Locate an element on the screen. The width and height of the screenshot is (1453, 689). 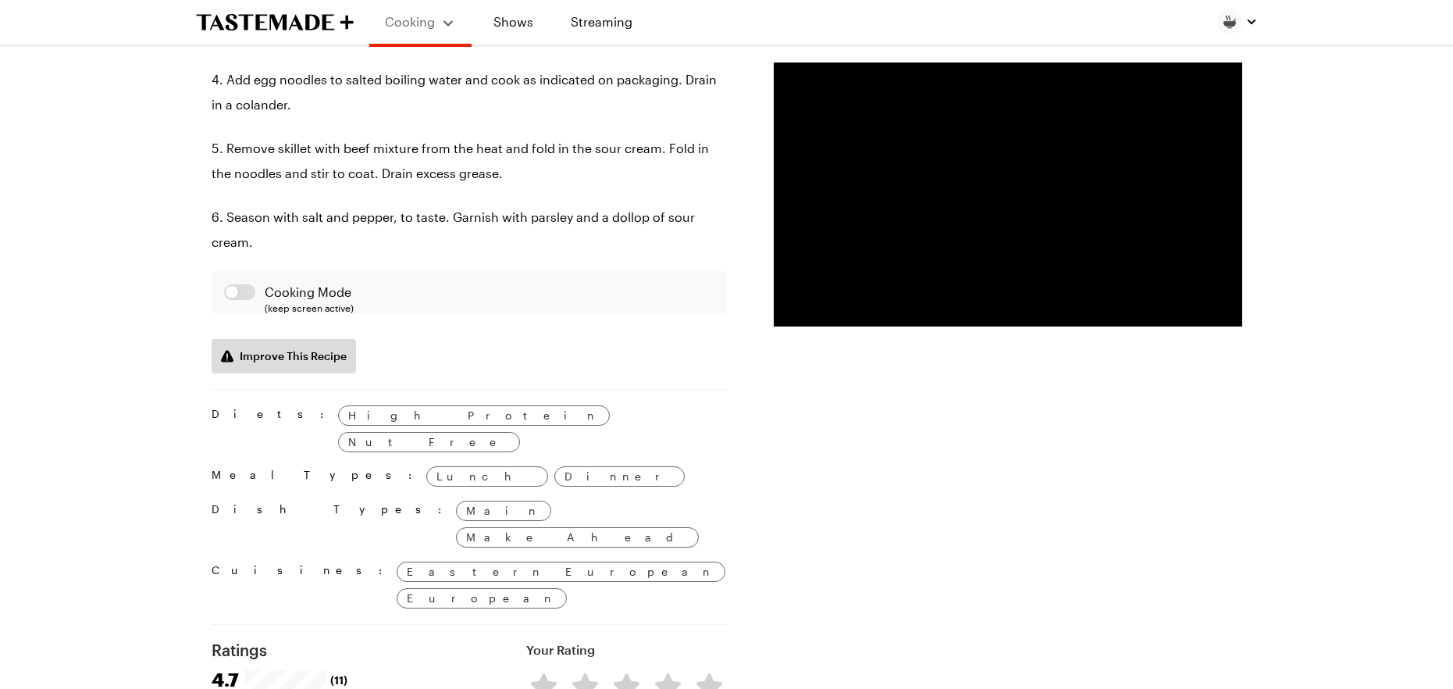
span: (11) is located at coordinates (339, 679).